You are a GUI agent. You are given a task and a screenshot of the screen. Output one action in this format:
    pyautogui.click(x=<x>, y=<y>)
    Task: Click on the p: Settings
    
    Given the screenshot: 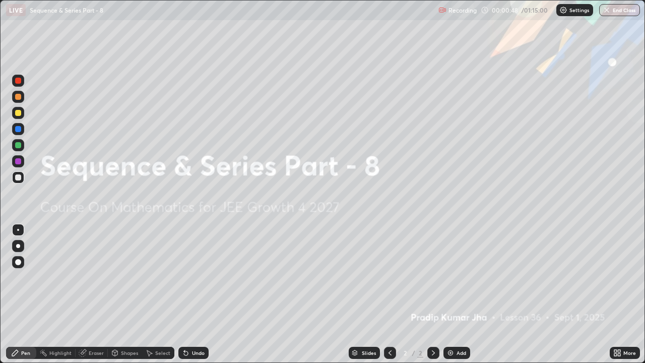 What is the action you would take?
    pyautogui.click(x=579, y=10)
    